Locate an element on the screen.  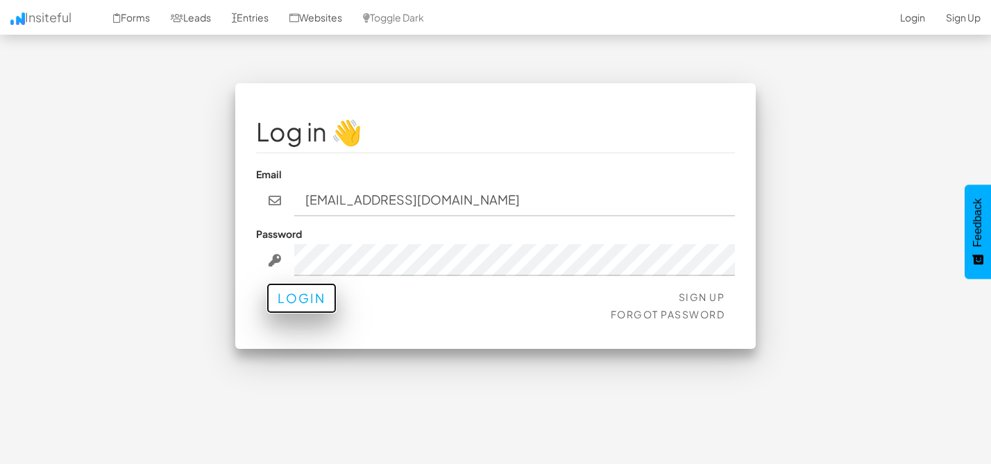
img: icon.png is located at coordinates (17, 19).